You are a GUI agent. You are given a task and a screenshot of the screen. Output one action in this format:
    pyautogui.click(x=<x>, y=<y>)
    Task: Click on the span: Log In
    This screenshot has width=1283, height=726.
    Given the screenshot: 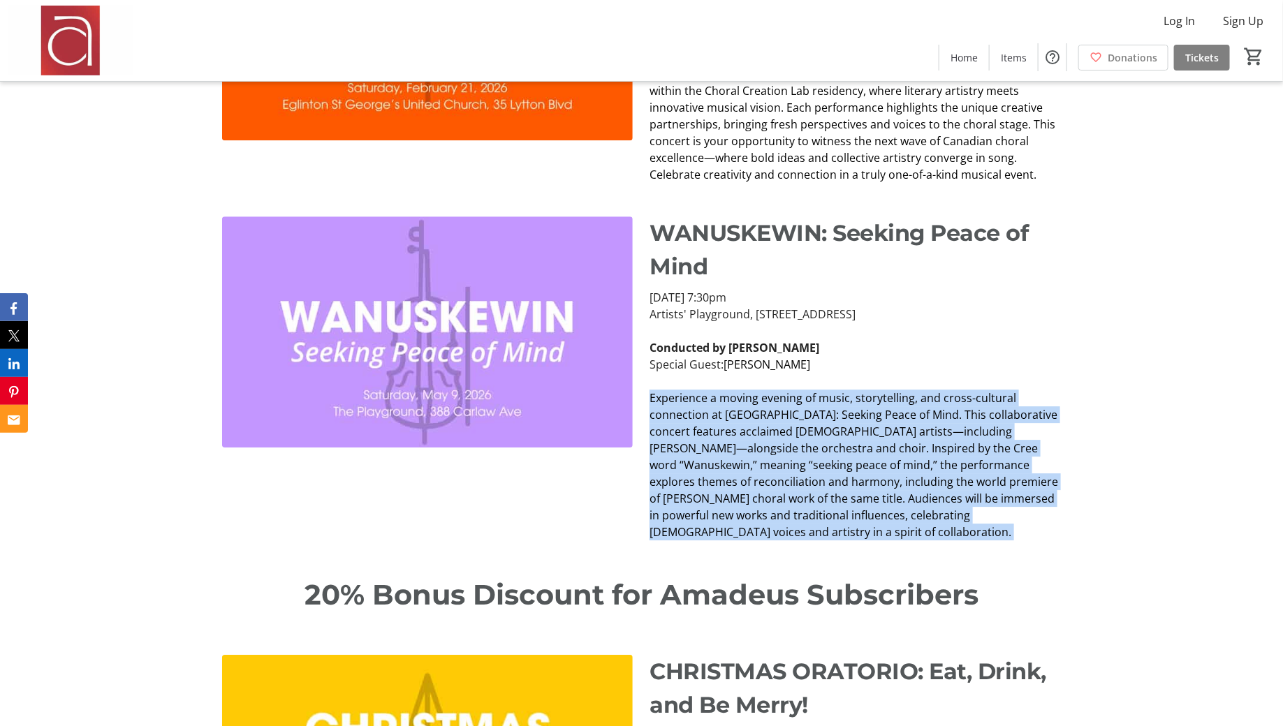 What is the action you would take?
    pyautogui.click(x=1179, y=21)
    